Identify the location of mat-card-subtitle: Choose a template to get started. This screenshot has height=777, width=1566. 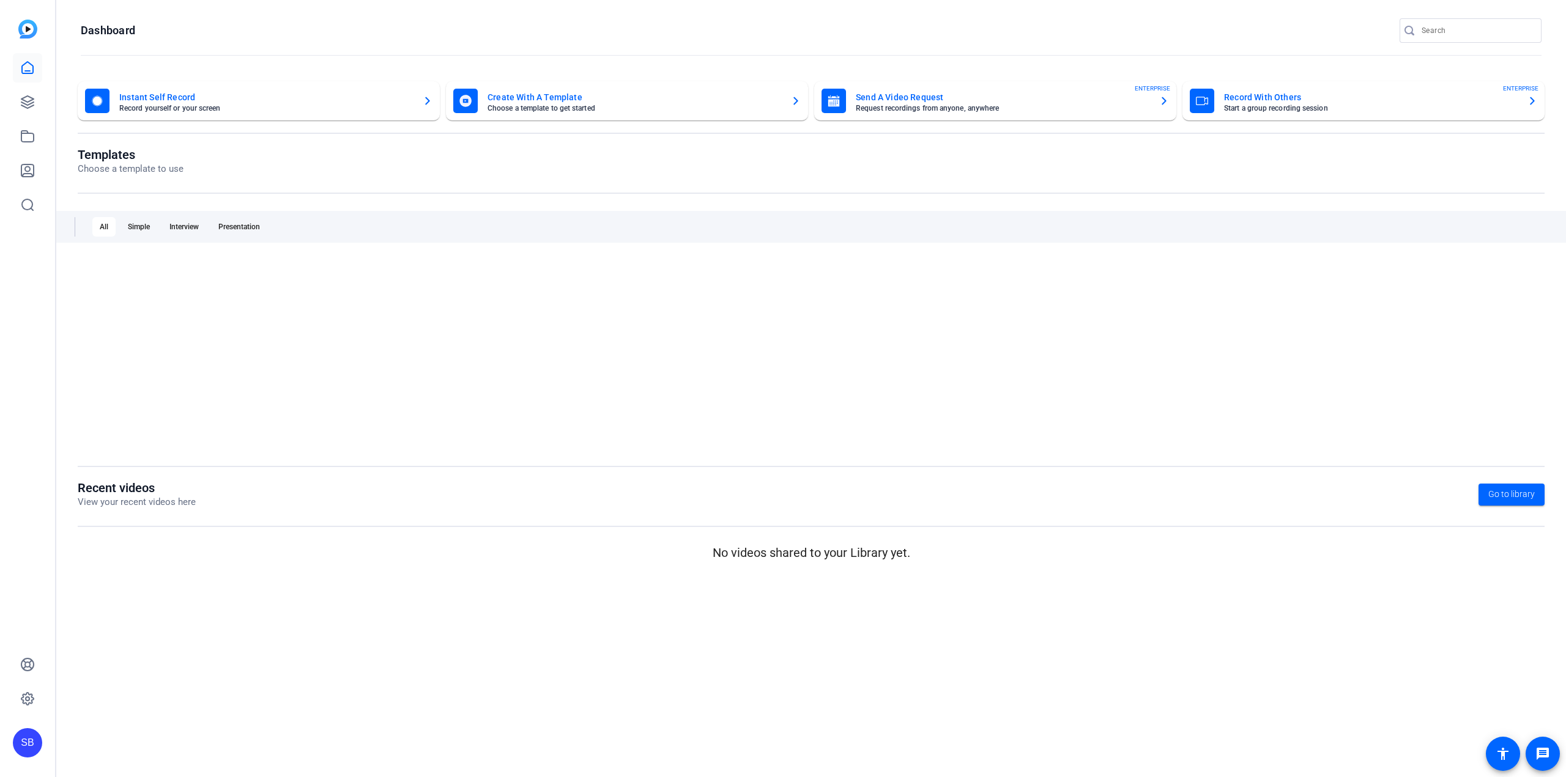
(634, 108).